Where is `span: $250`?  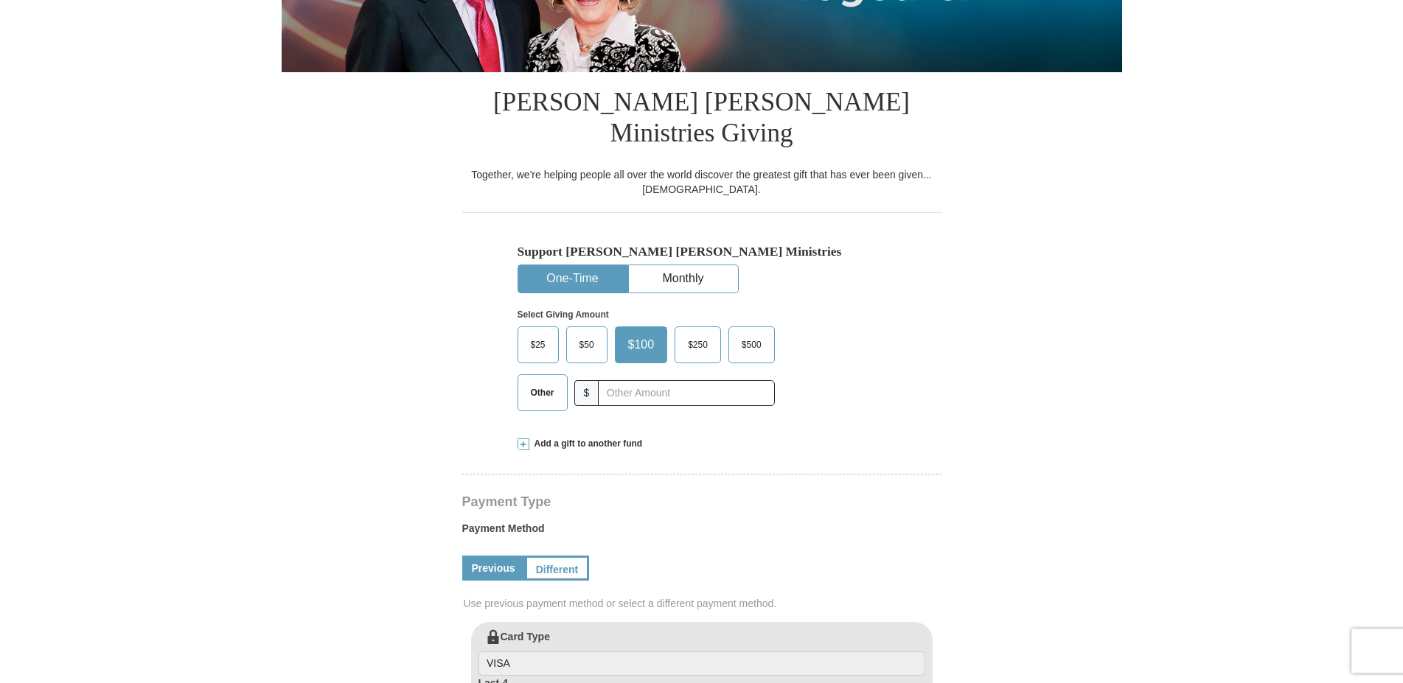 span: $250 is located at coordinates (697, 345).